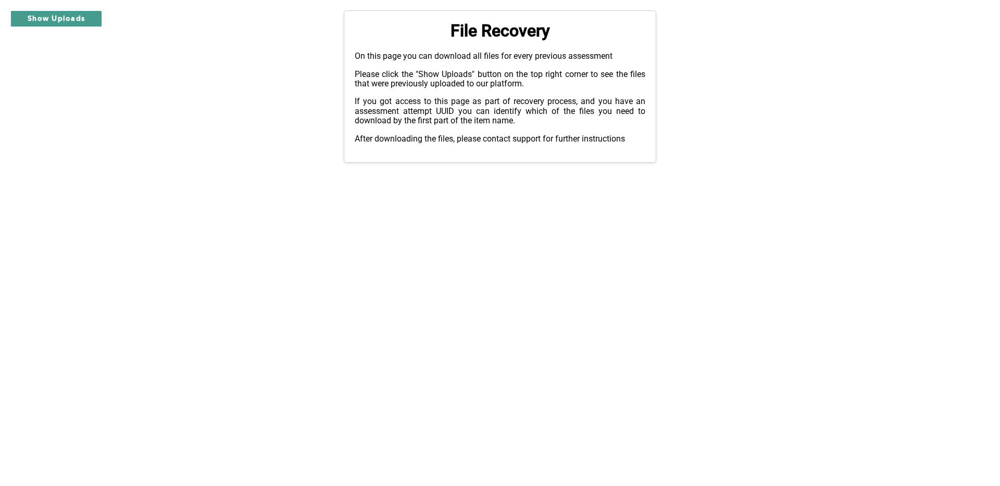  What do you see at coordinates (500, 111) in the screenshot?
I see `p: If you got access to this page as part of recovery process, and you have an assessment attempt UU...` at bounding box center [500, 111].